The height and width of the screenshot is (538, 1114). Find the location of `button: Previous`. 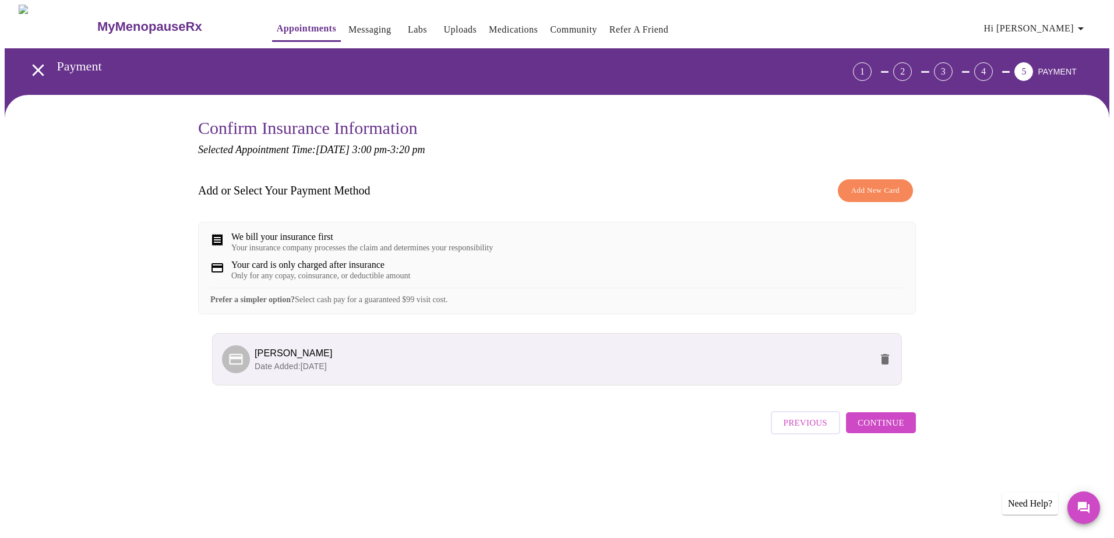

button: Previous is located at coordinates (805, 423).